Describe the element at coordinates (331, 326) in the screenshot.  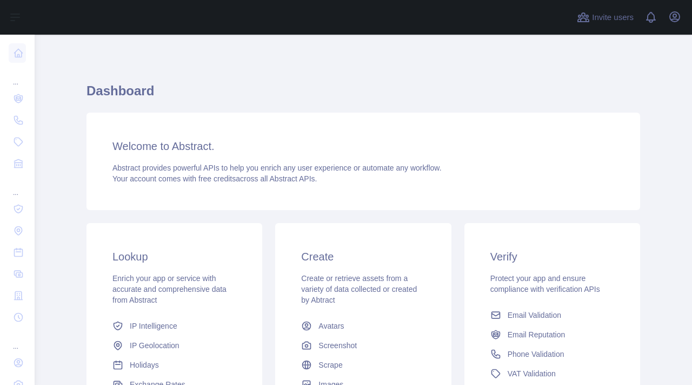
I see `span: Avatars` at that location.